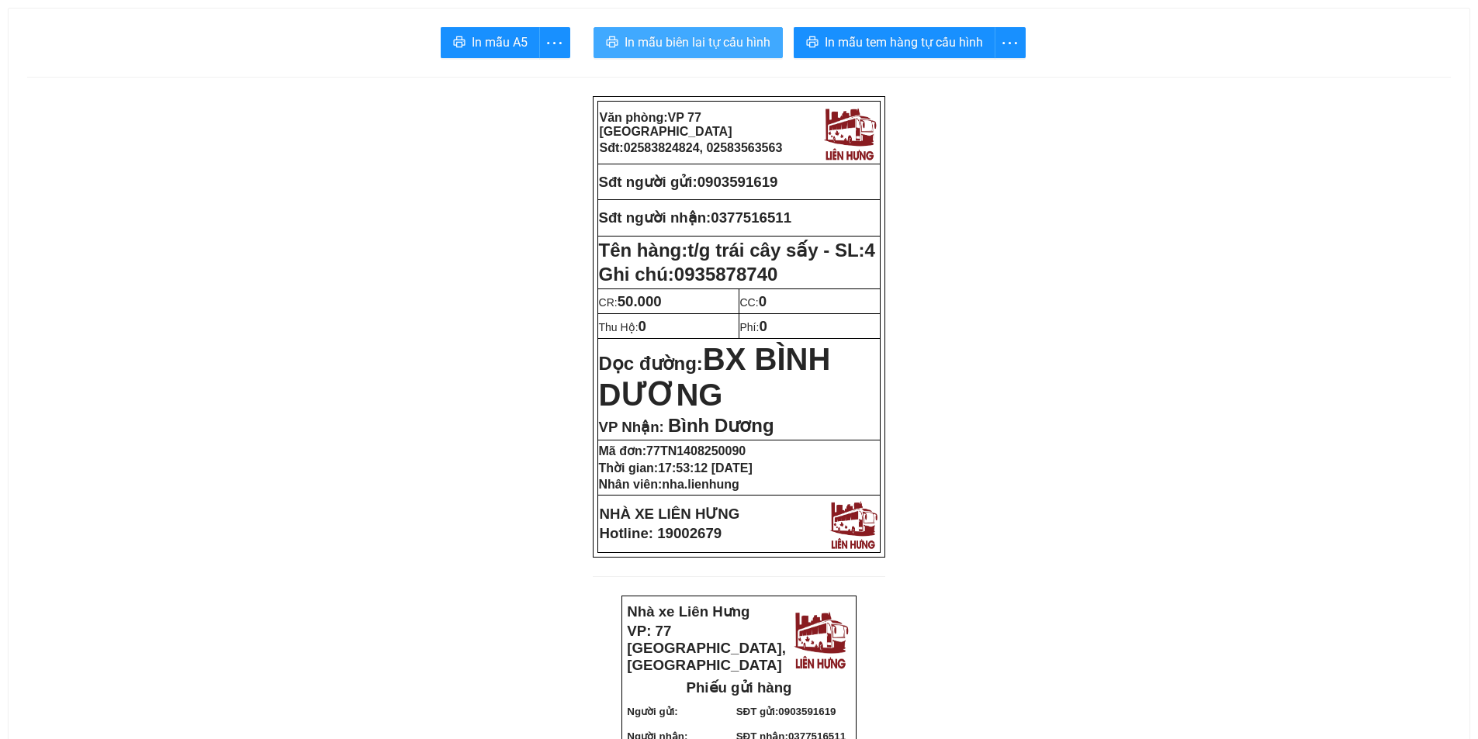  I want to click on span: 50.000, so click(639, 301).